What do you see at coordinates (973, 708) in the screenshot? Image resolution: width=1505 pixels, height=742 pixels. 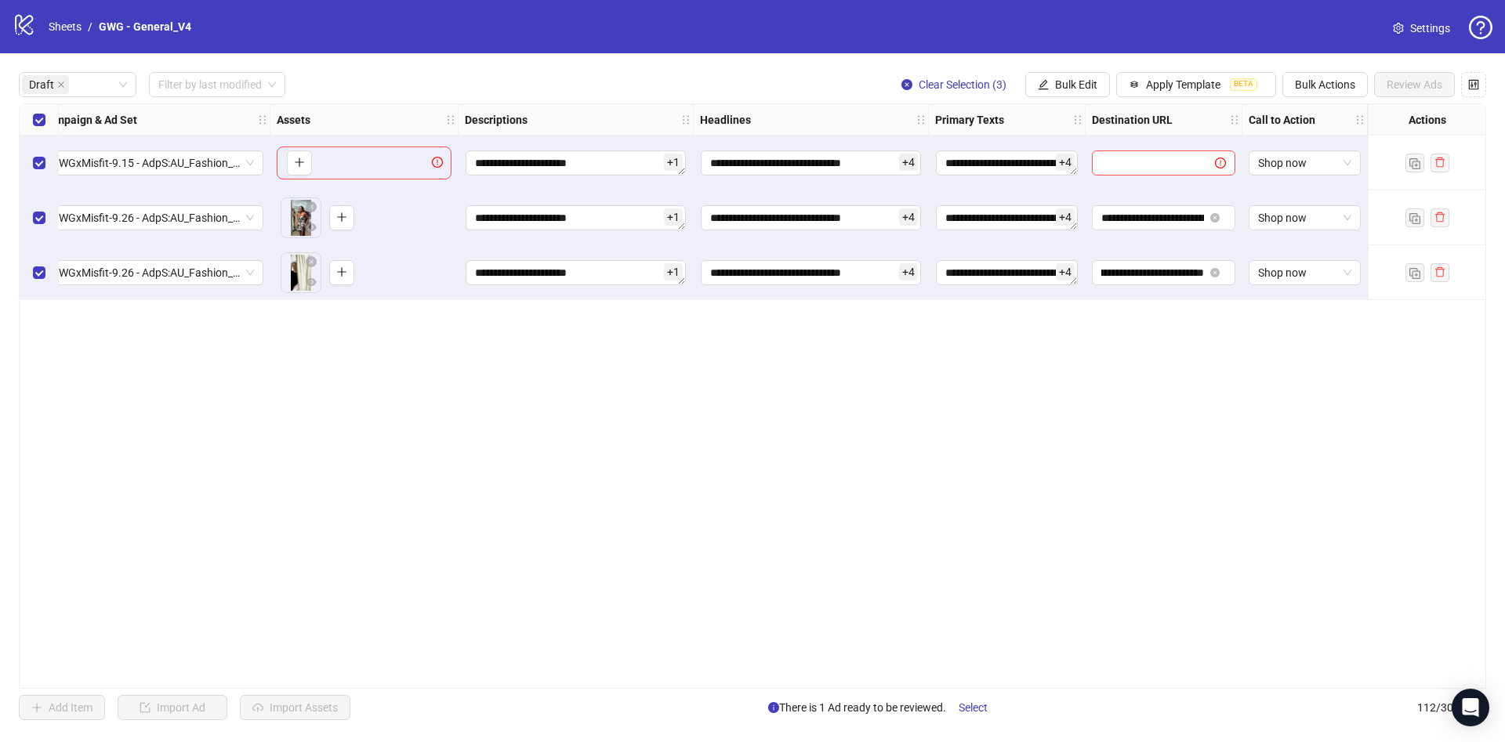 I see `span: Select` at bounding box center [973, 708].